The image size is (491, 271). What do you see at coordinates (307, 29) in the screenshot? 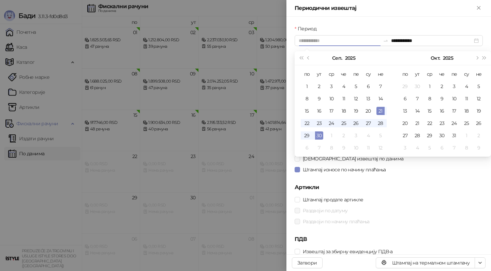
I see `label: Период` at bounding box center [307, 29].